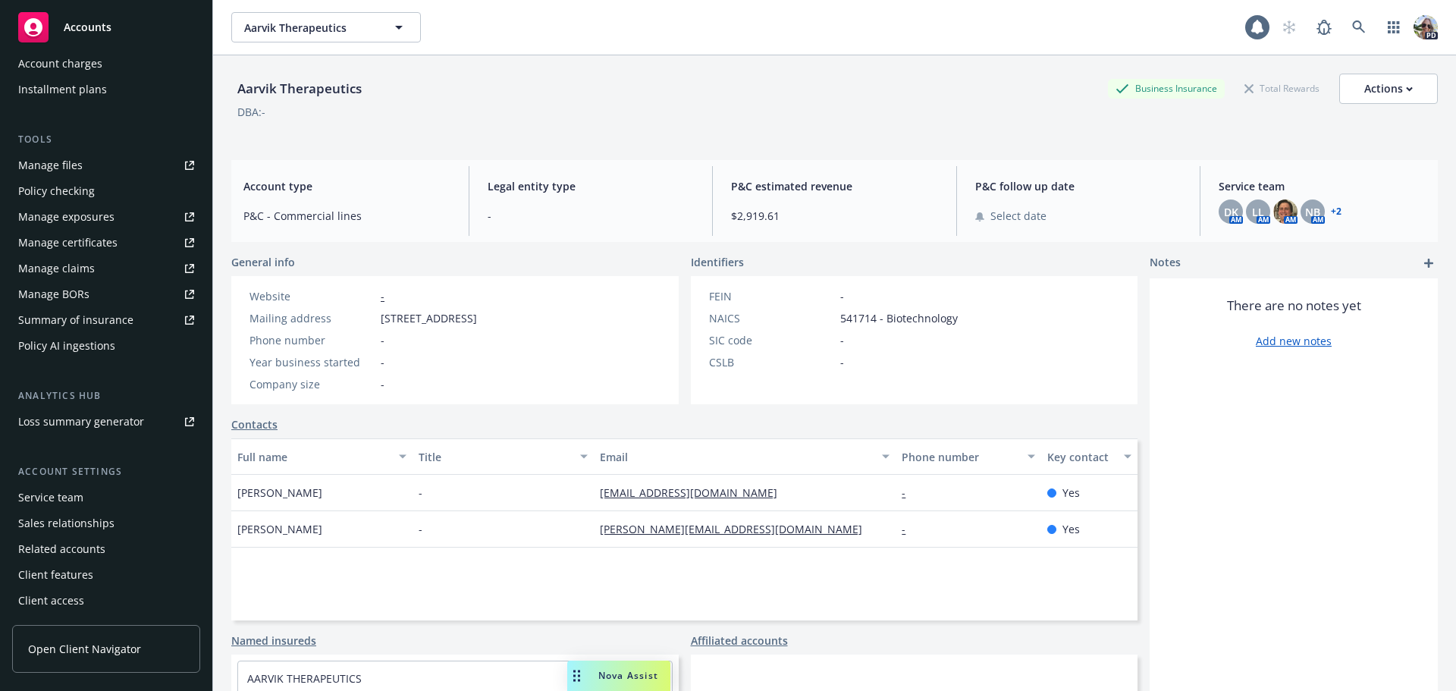 This screenshot has width=1456, height=691. Describe the element at coordinates (313, 457) in the screenshot. I see `div: Full name` at that location.